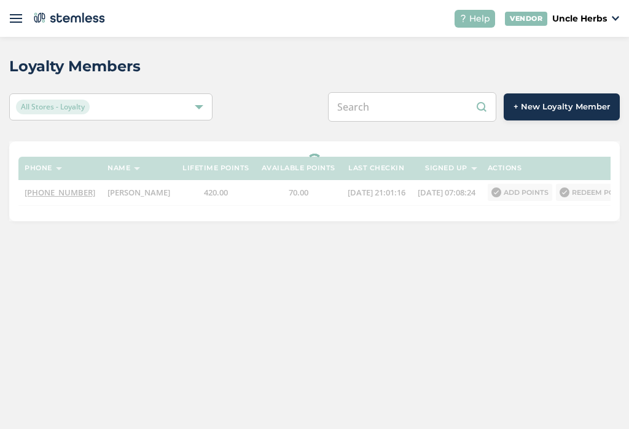 This screenshot has width=629, height=429. Describe the element at coordinates (16, 18) in the screenshot. I see `img: icon-menu-open-1b7a8edd.svg` at that location.